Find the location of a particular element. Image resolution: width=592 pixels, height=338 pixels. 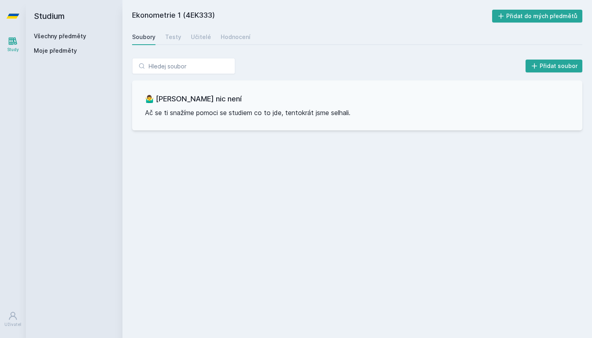

a: Study is located at coordinates (13, 44).